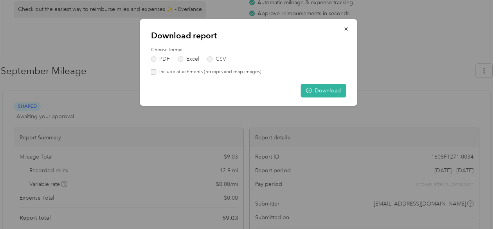  What do you see at coordinates (160, 59) in the screenshot?
I see `label: PDF` at bounding box center [160, 59].